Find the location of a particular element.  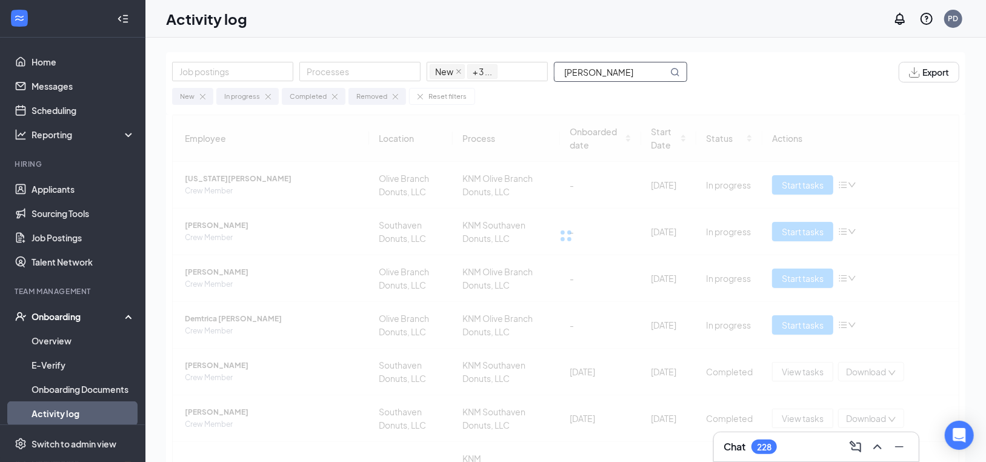

div: PD is located at coordinates (953, 18).